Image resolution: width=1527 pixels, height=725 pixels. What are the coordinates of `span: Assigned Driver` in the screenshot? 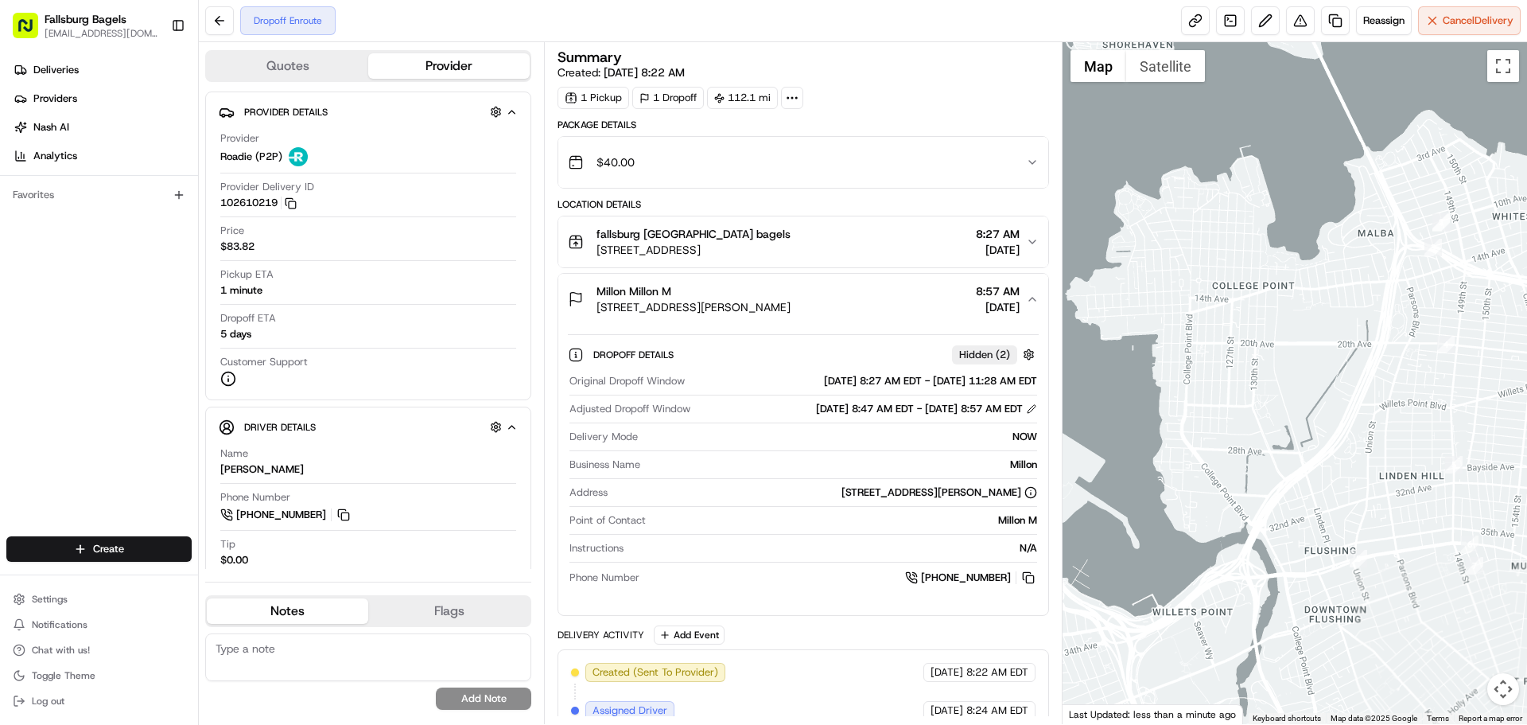 It's located at (630, 710).